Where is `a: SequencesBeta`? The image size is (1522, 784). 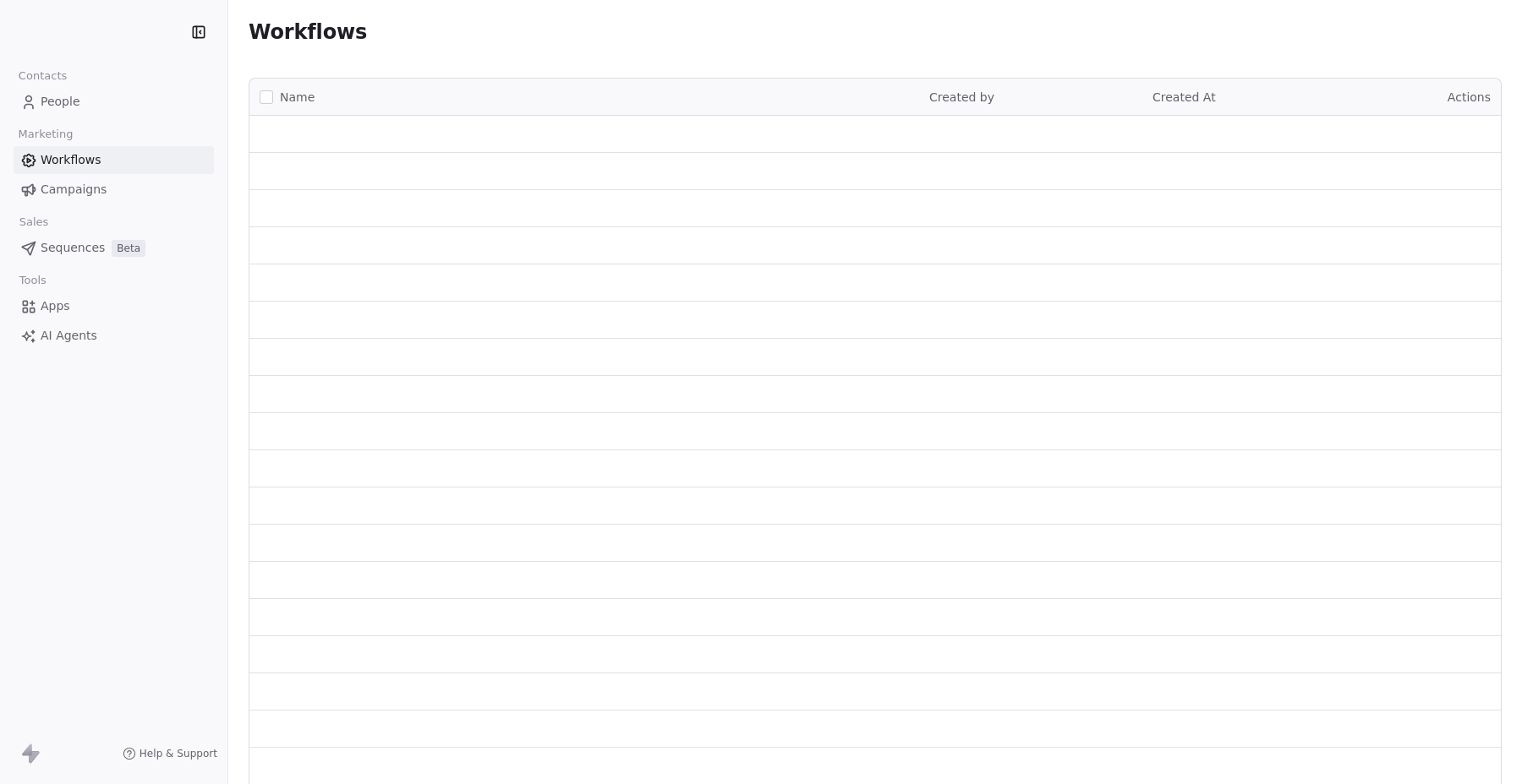 a: SequencesBeta is located at coordinates (113, 247).